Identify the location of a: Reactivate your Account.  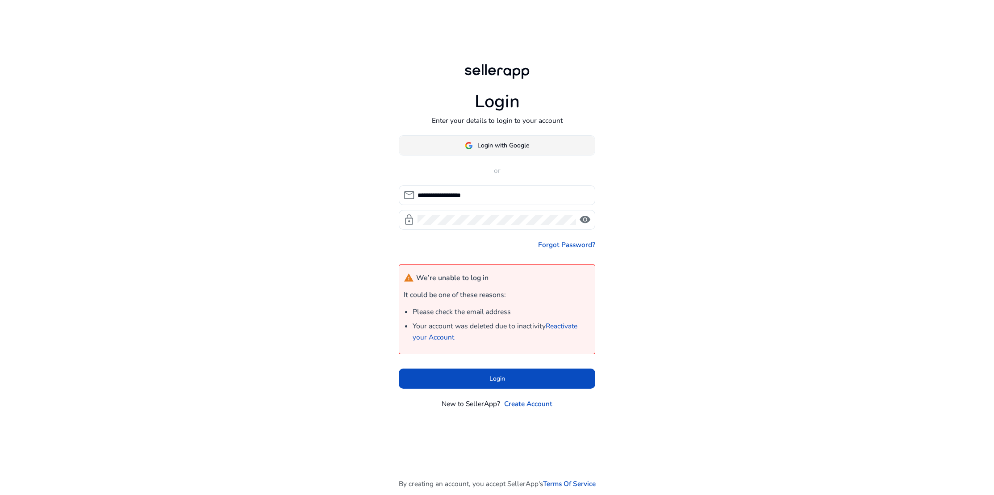
(495, 331).